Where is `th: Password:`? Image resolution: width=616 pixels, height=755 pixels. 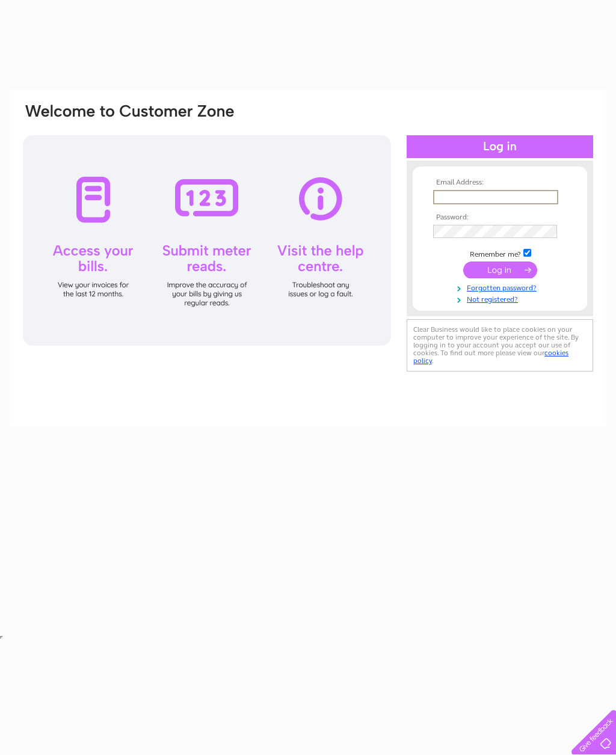 th: Password: is located at coordinates (500, 218).